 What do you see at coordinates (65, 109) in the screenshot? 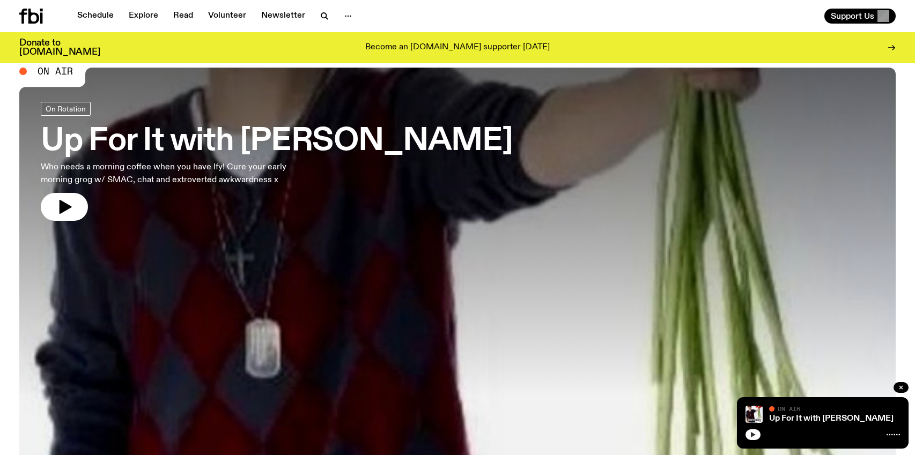
I see `a: On Rotation` at bounding box center [65, 109].